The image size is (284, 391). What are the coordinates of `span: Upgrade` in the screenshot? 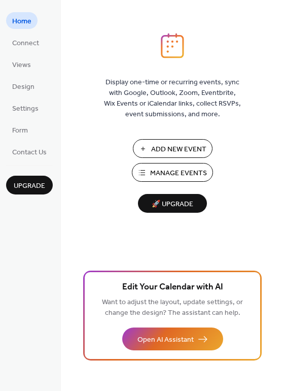 It's located at (29, 186).